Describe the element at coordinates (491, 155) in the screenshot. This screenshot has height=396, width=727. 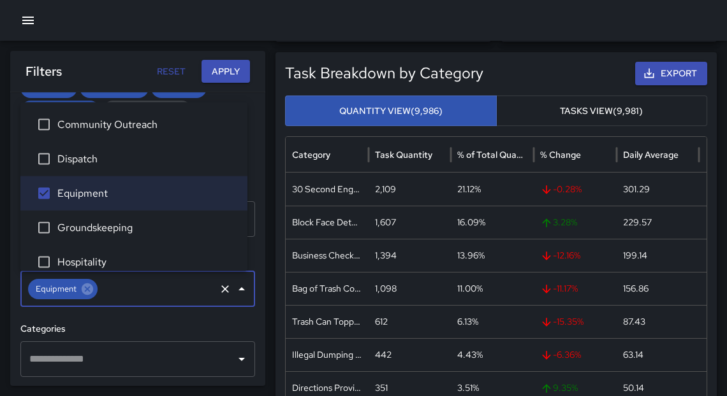
I see `div: % of Total Quantity` at that location.